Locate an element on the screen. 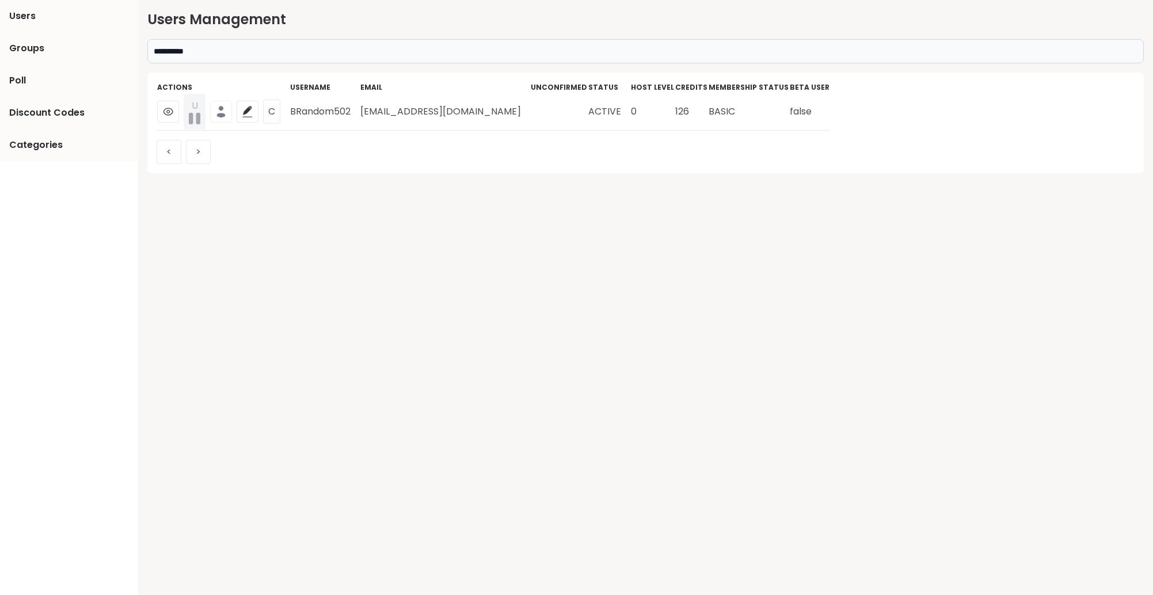 The height and width of the screenshot is (595, 1153). span: Groups is located at coordinates (26, 48).